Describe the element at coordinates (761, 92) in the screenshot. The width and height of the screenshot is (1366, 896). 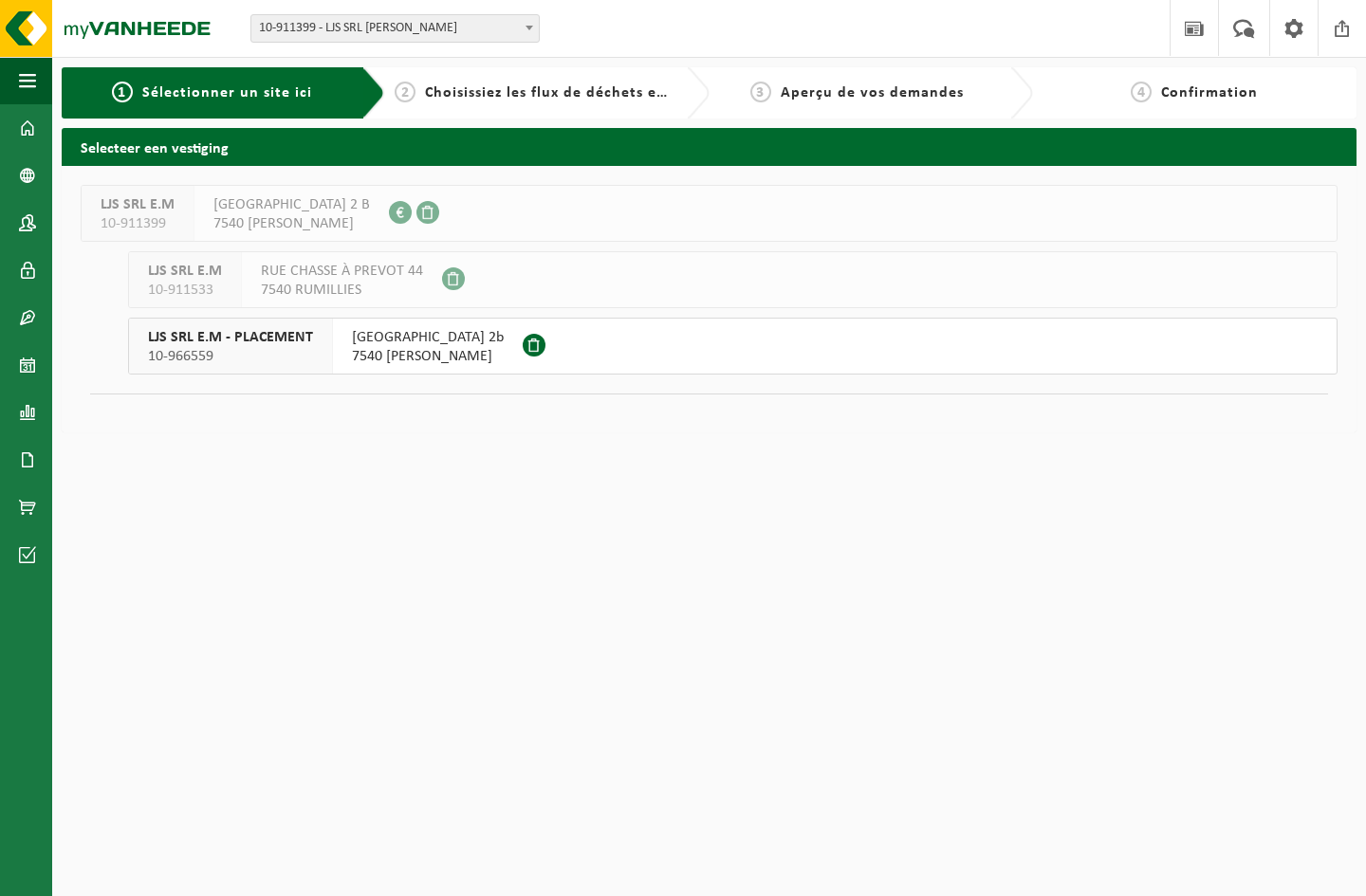
I see `span: 3` at that location.